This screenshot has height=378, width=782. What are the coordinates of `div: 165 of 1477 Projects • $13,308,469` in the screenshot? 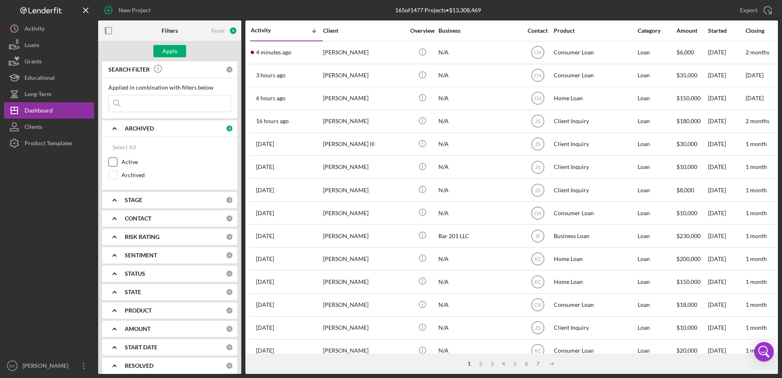 It's located at (438, 10).